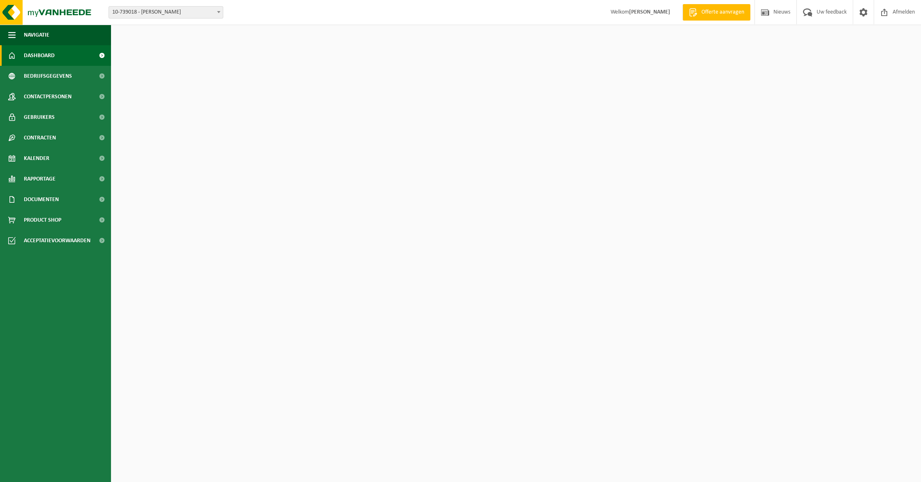 The height and width of the screenshot is (482, 921). Describe the element at coordinates (39, 55) in the screenshot. I see `span: Dashboard` at that location.